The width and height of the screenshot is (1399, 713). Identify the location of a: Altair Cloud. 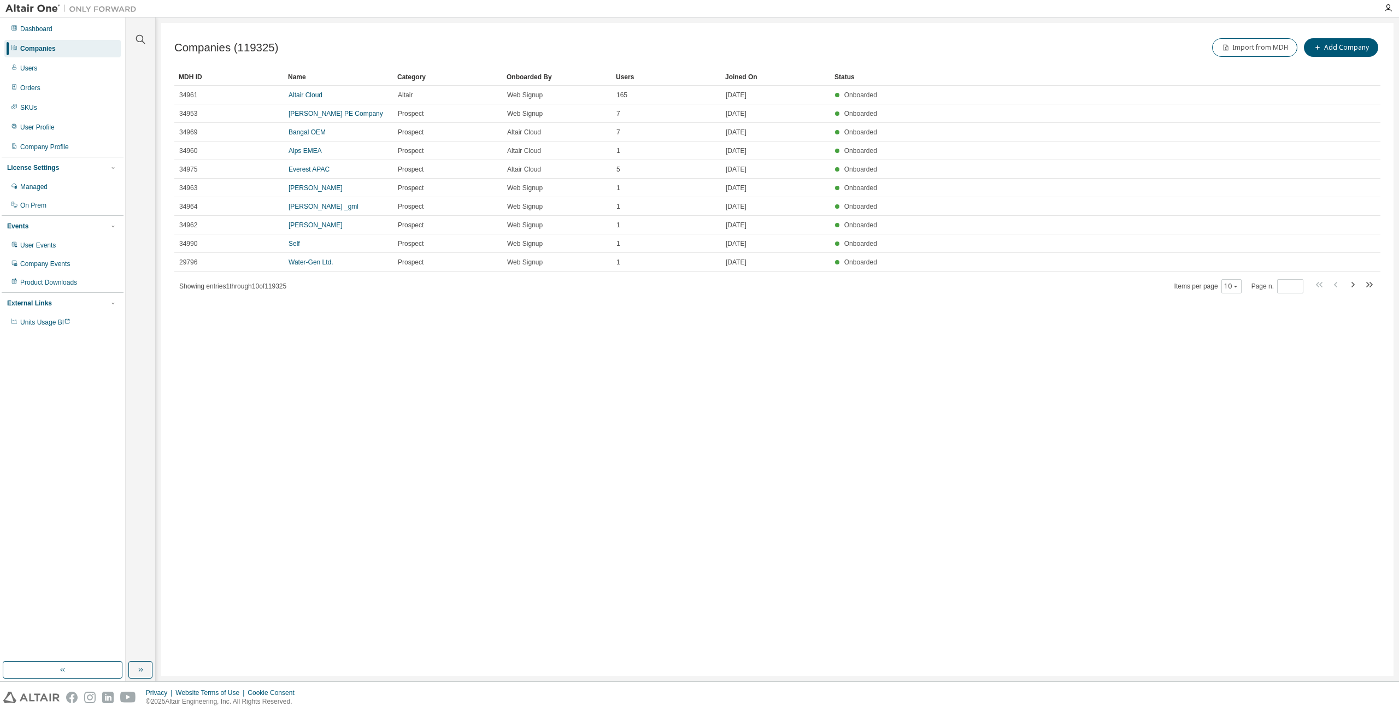
(305, 95).